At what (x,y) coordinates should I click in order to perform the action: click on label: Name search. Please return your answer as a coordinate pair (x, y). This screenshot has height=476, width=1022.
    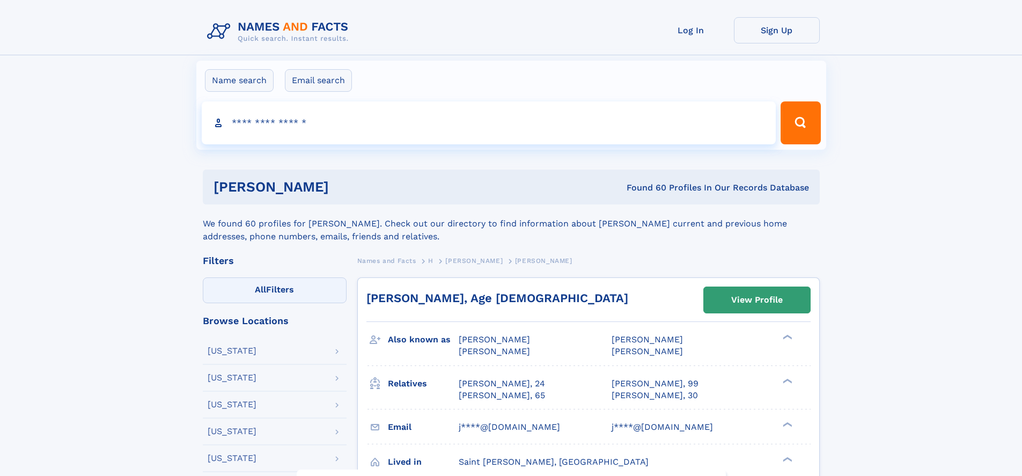
    Looking at the image, I should click on (239, 81).